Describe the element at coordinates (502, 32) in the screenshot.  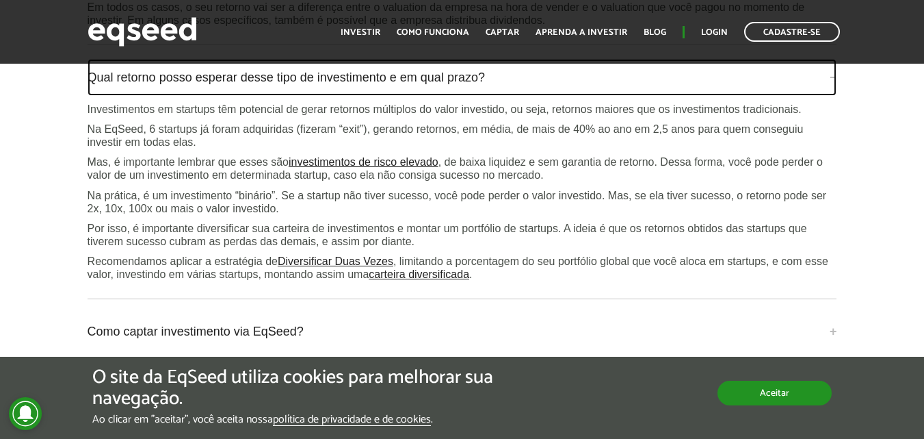
I see `a: Captar` at that location.